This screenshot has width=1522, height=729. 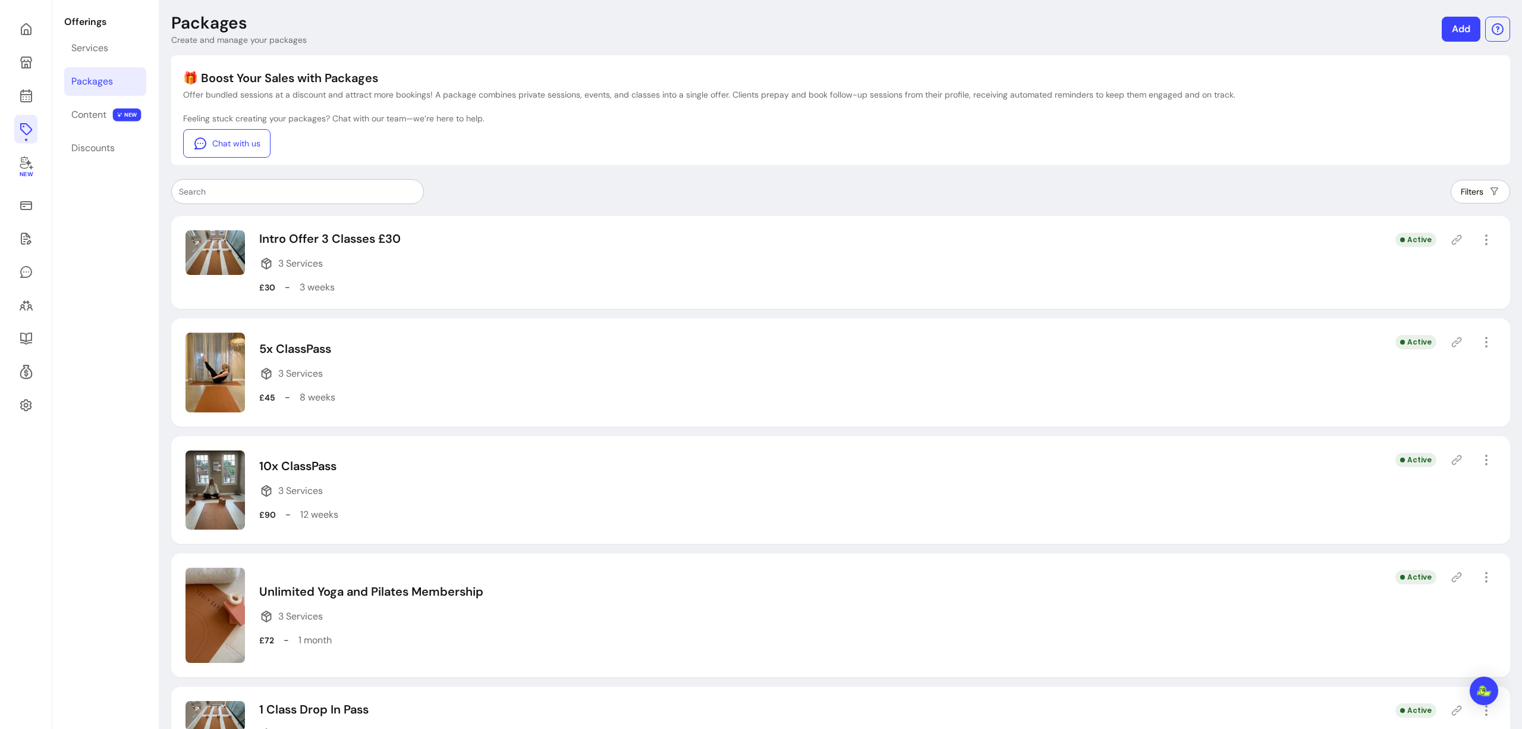 What do you see at coordinates (297, 348) in the screenshot?
I see `p: 5x ClassPass` at bounding box center [297, 348].